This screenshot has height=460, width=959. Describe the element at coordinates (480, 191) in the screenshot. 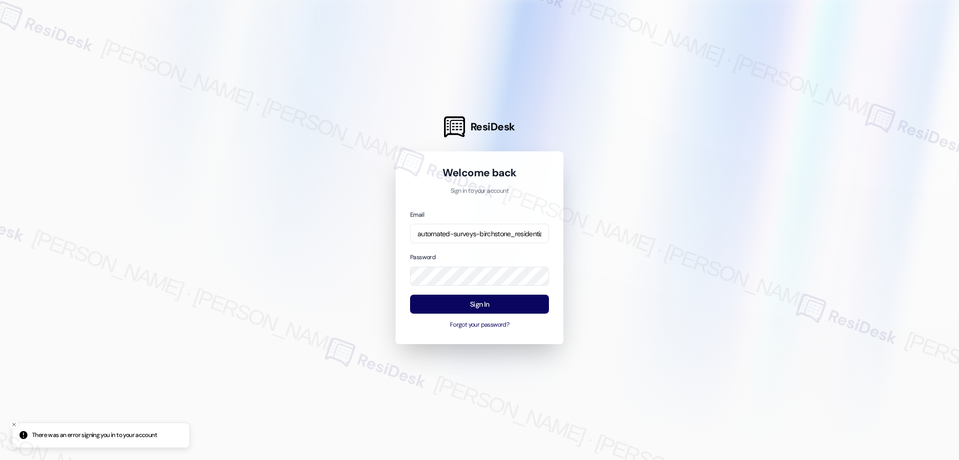

I see `p: Sign in to your account` at that location.